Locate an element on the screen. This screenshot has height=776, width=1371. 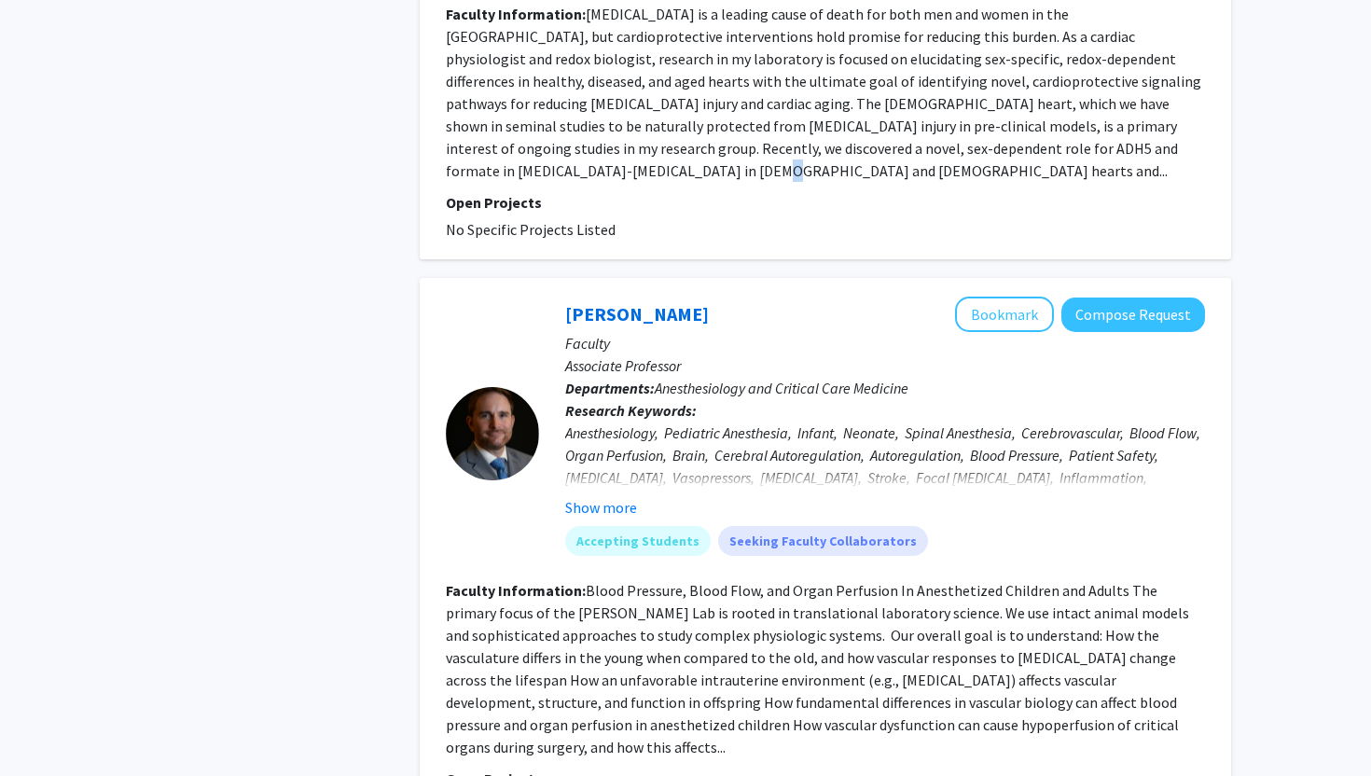
b: Research Keywords: is located at coordinates (630, 410).